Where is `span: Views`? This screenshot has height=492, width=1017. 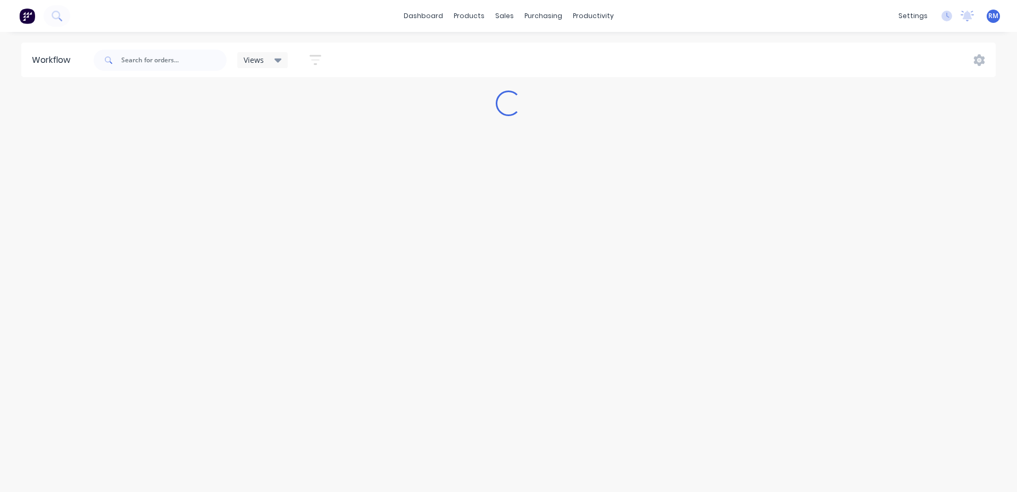 span: Views is located at coordinates (254, 60).